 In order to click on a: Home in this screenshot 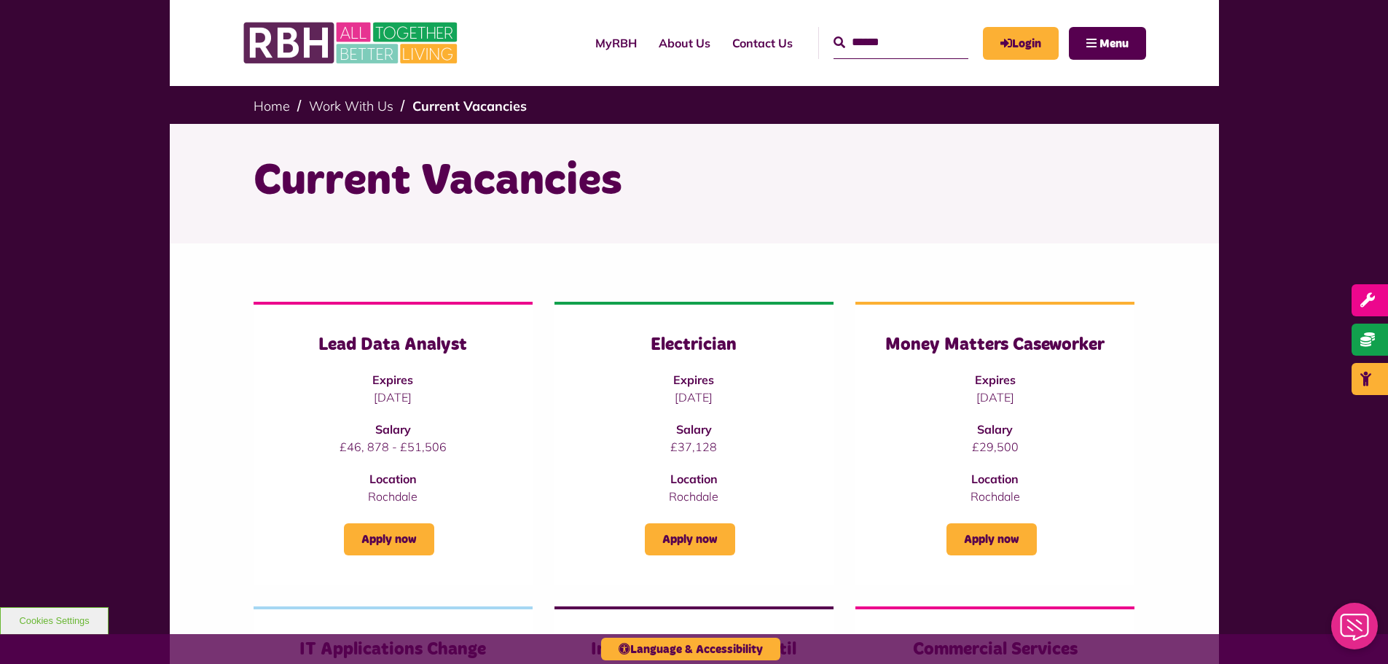, I will do `click(272, 106)`.